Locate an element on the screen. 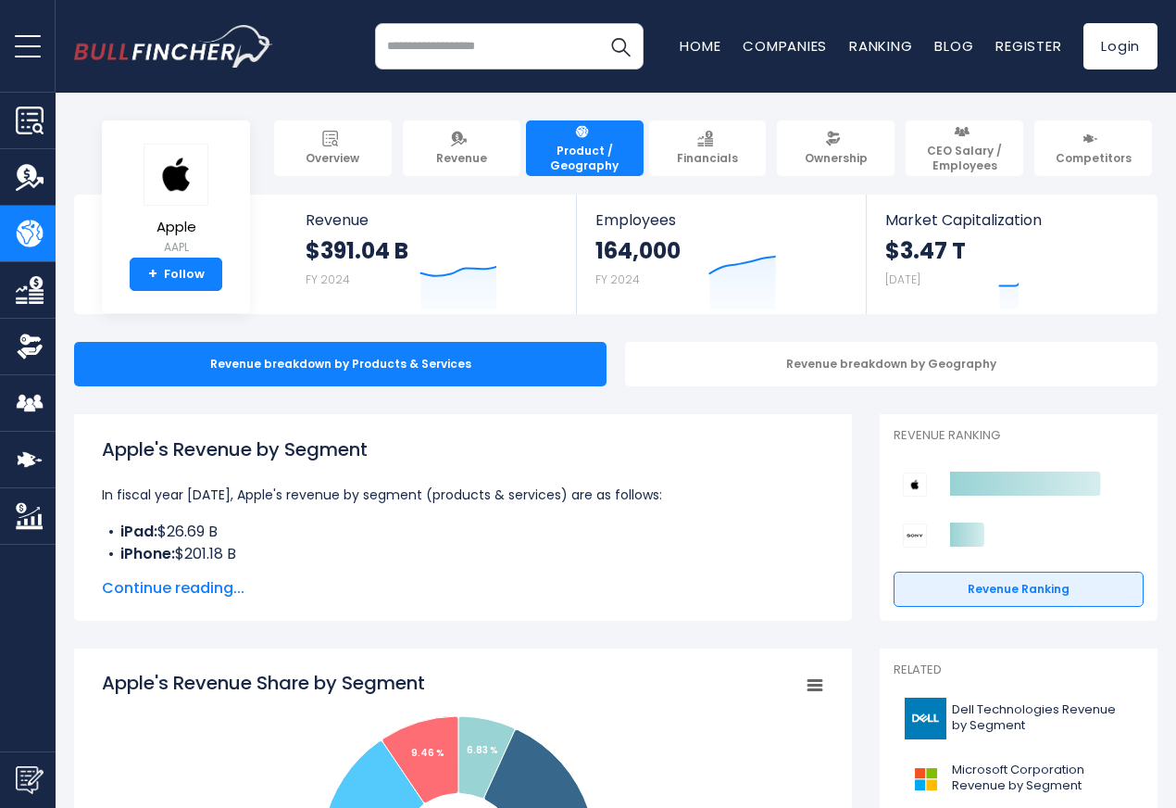  img: DELL logo is located at coordinates (925, 718).